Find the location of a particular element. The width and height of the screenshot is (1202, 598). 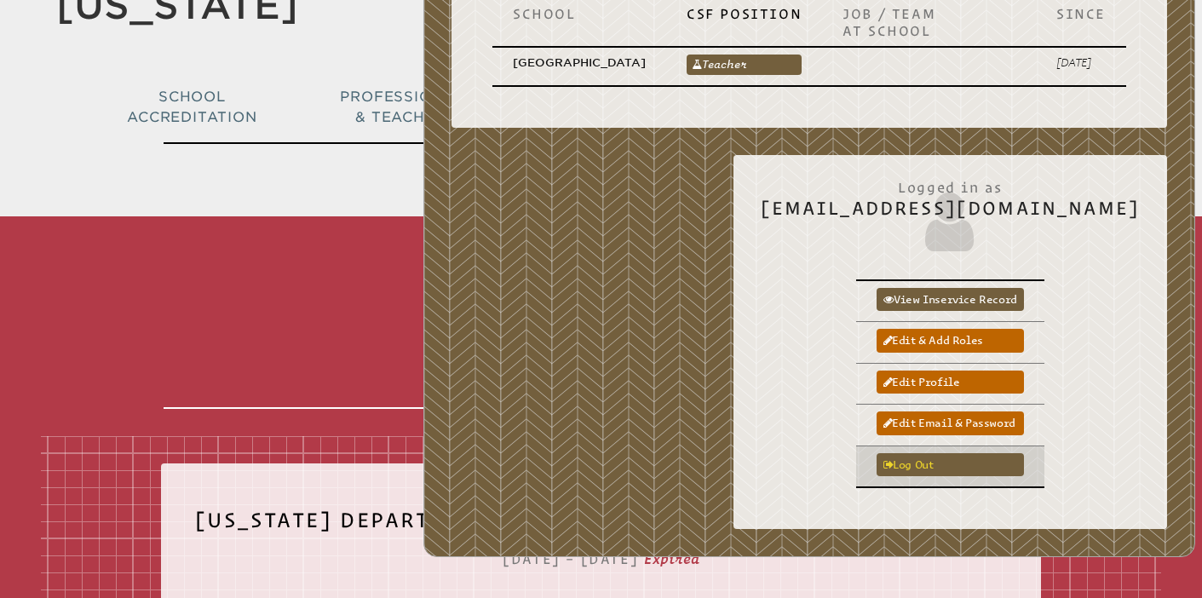

span: Logged in as is located at coordinates (950, 184).